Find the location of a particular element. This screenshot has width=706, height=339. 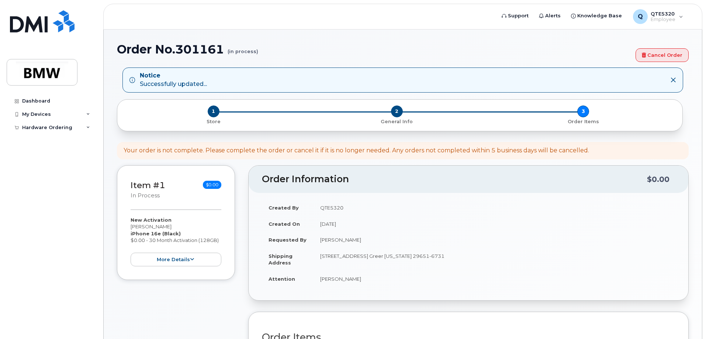

p: General Info is located at coordinates (397, 122).